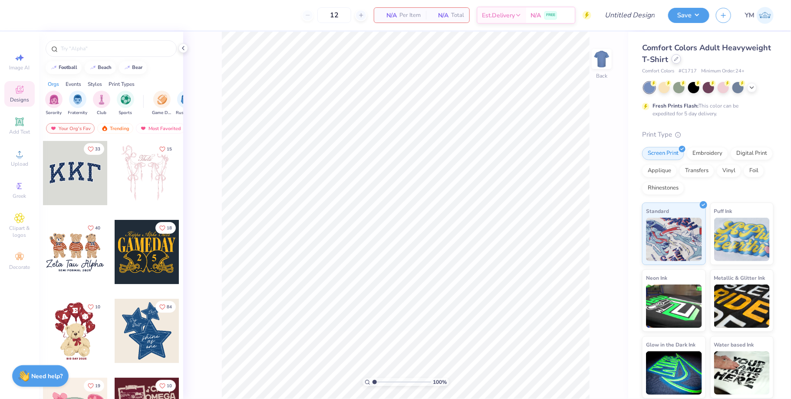 Image resolution: width=791 pixels, height=399 pixels. I want to click on img: trending.gif, so click(105, 129).